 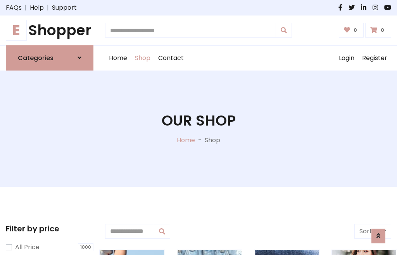 I want to click on button: Sort by, so click(x=372, y=231).